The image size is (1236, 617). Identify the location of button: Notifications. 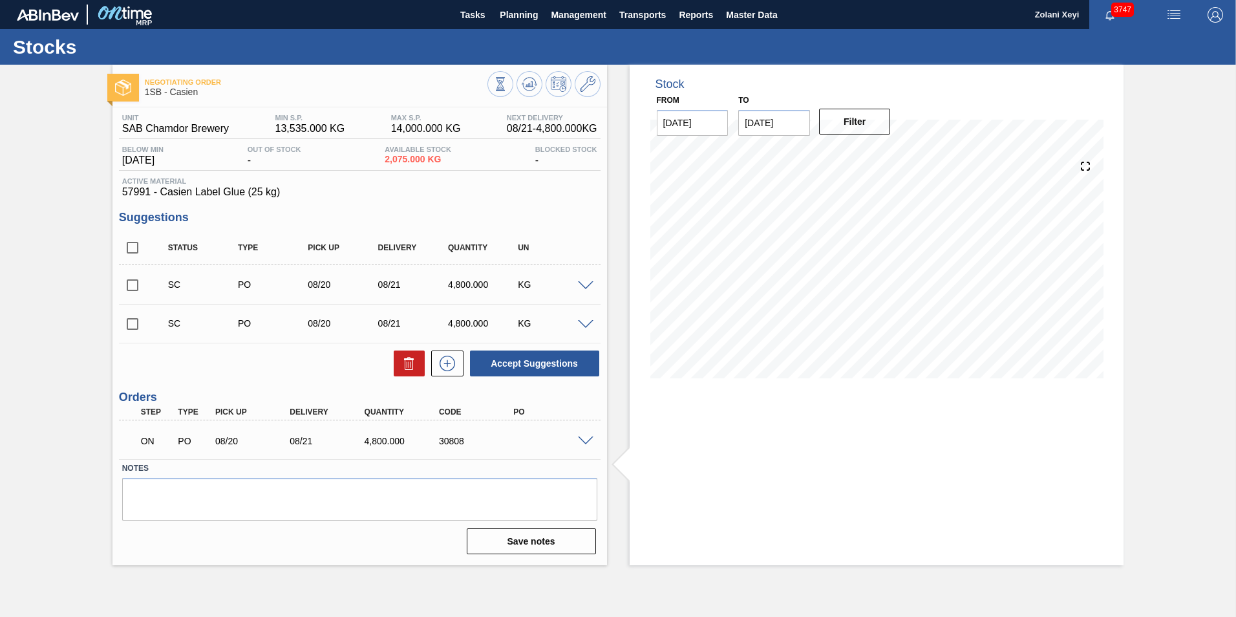
(1110, 15).